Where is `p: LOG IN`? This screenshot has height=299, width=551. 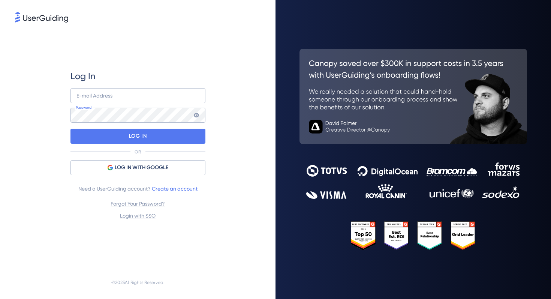
p: LOG IN is located at coordinates (137, 136).